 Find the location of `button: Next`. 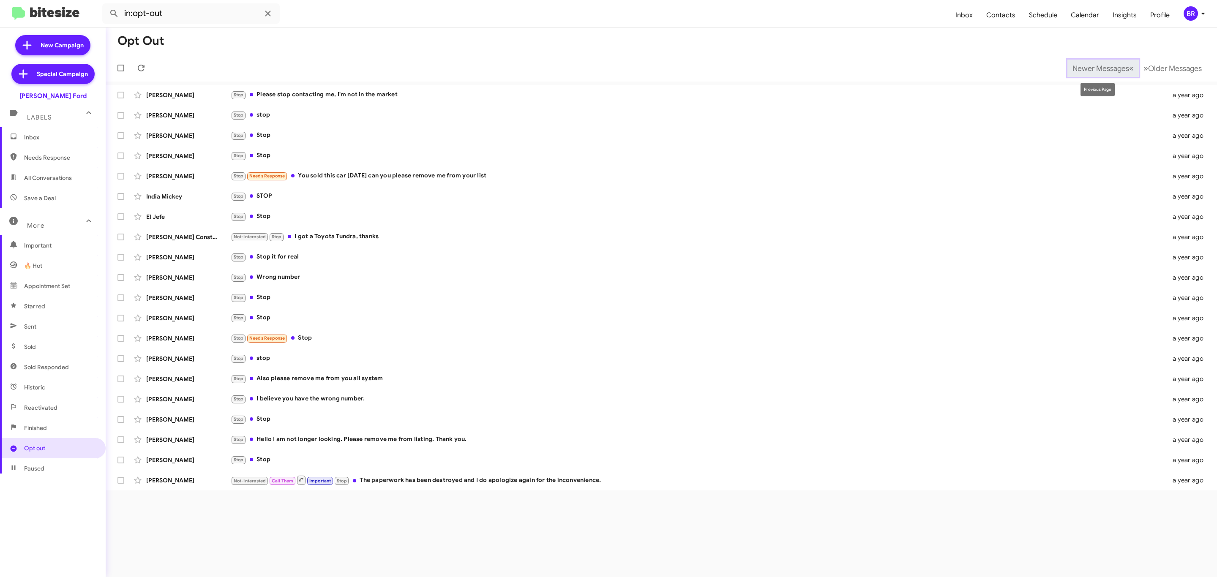

button: Next is located at coordinates (1173, 68).